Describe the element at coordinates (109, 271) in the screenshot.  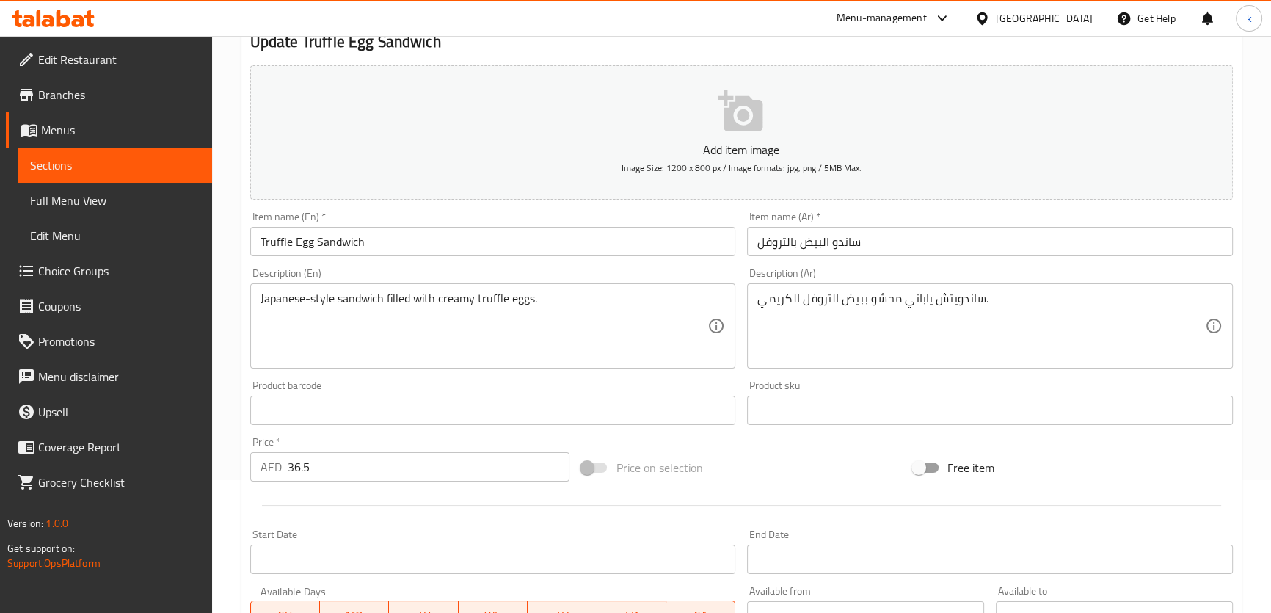
I see `a: Choice Groups` at that location.